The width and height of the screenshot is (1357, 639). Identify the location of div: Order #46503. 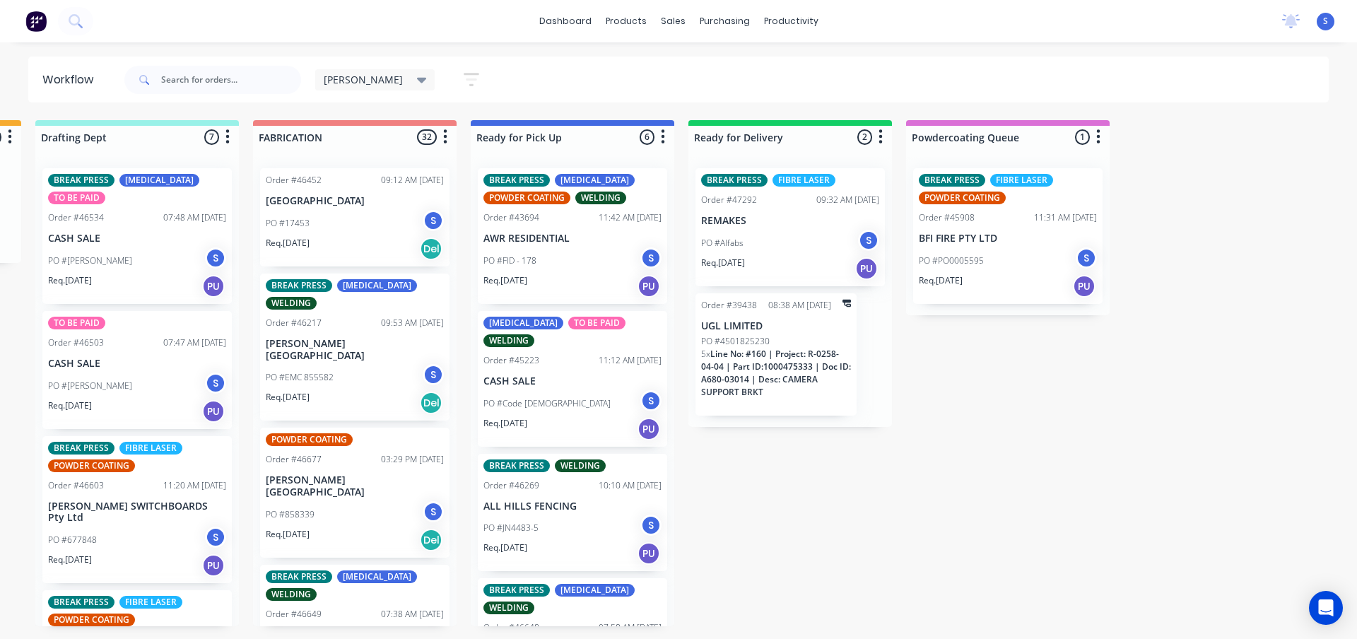
(76, 343).